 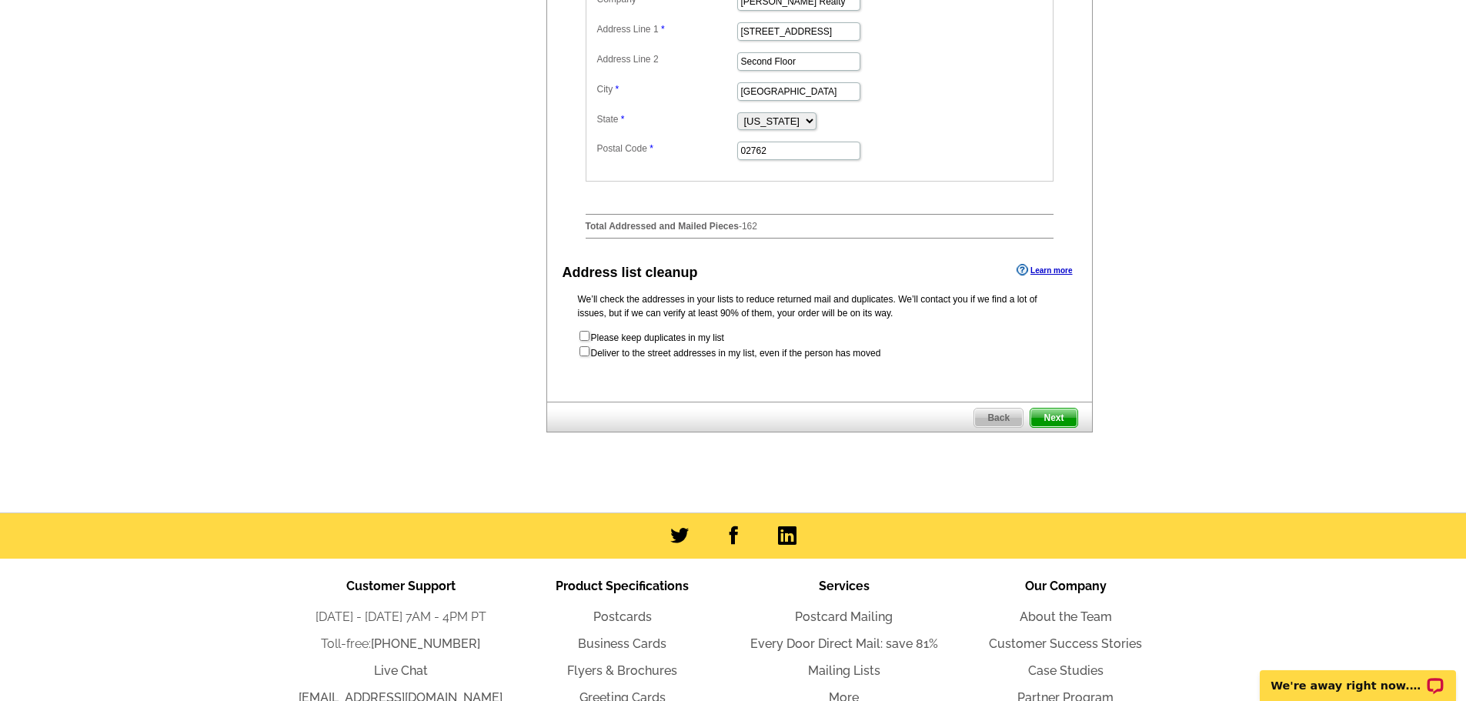 What do you see at coordinates (666, 119) in the screenshot?
I see `label: State` at bounding box center [666, 119].